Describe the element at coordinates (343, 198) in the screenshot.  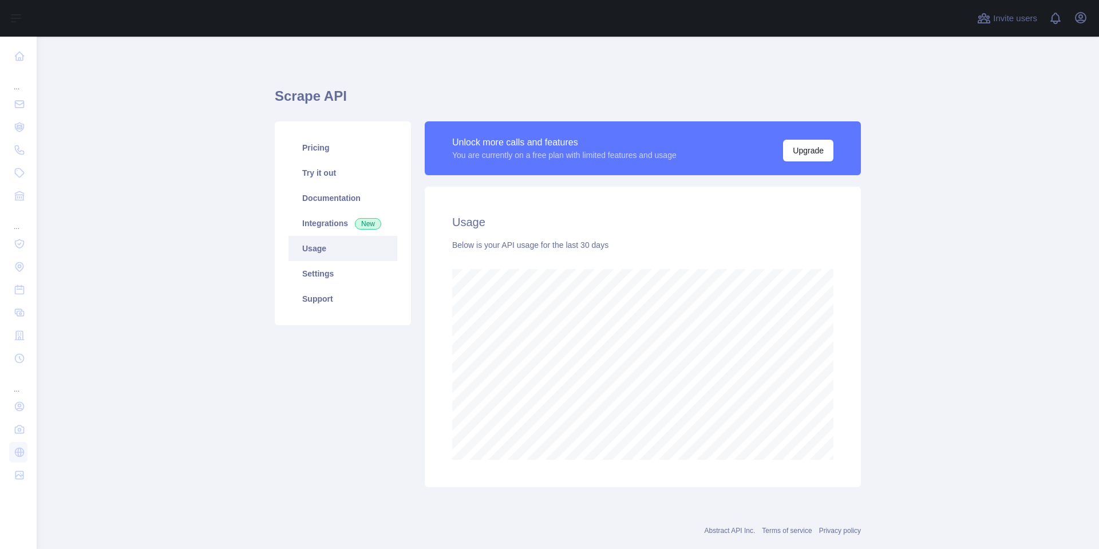
I see `a: Documentation` at that location.